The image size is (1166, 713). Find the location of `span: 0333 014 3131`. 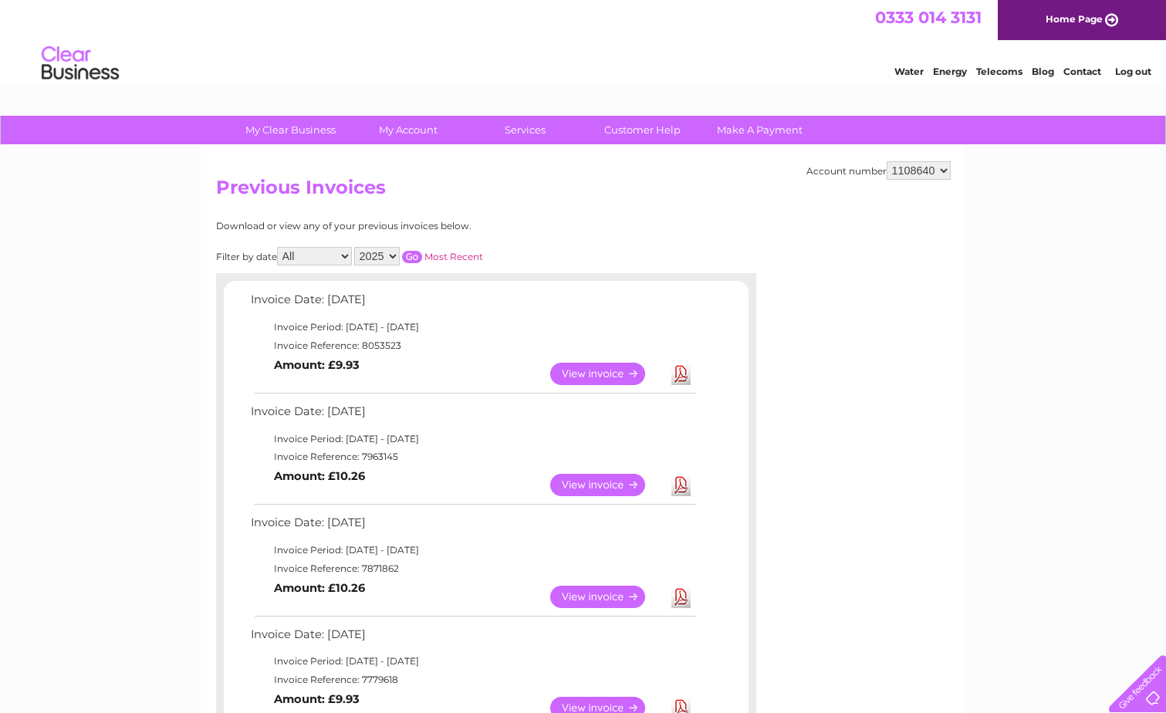

span: 0333 014 3131 is located at coordinates (929, 17).